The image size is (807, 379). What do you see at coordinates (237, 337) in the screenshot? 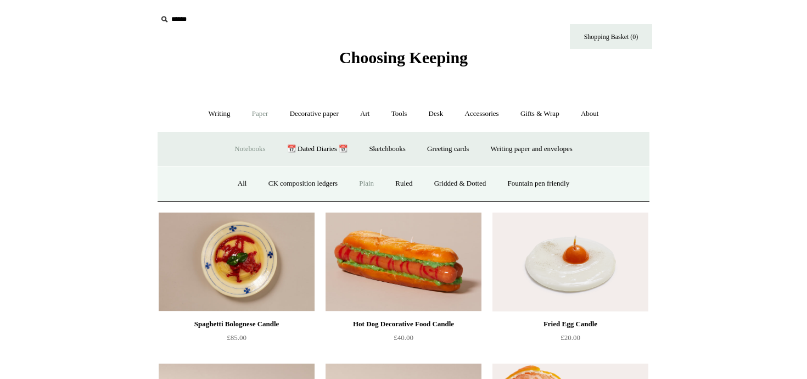
I see `span: £85.00` at bounding box center [237, 337].